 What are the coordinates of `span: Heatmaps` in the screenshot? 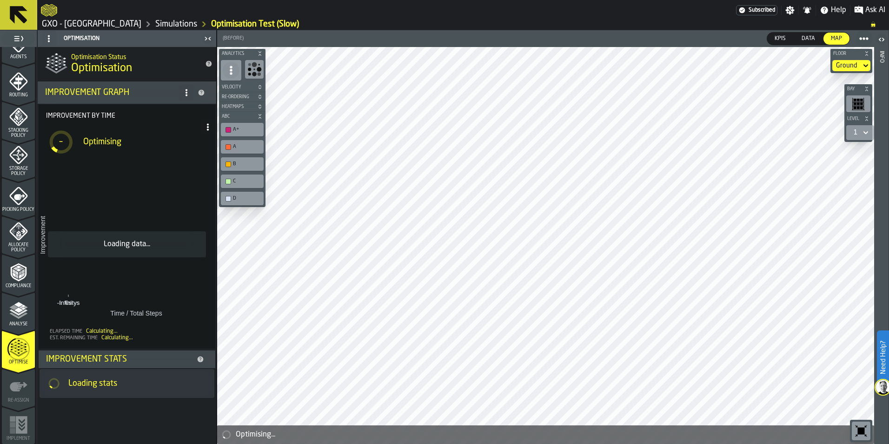 It's located at (238, 106).